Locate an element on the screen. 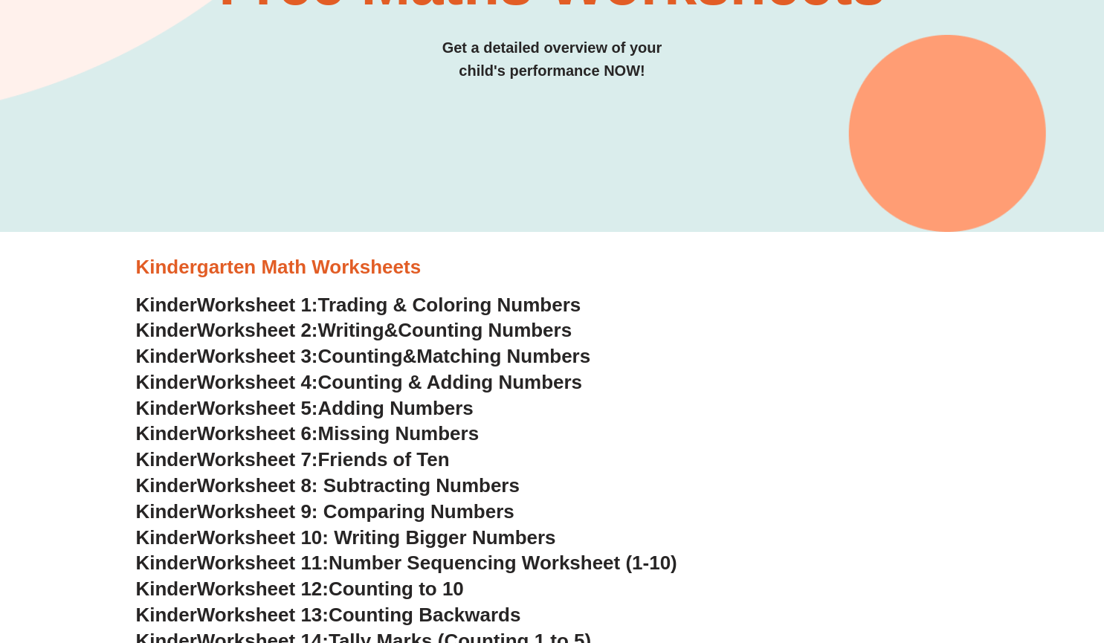  span: Counting to 10 is located at coordinates (396, 589).